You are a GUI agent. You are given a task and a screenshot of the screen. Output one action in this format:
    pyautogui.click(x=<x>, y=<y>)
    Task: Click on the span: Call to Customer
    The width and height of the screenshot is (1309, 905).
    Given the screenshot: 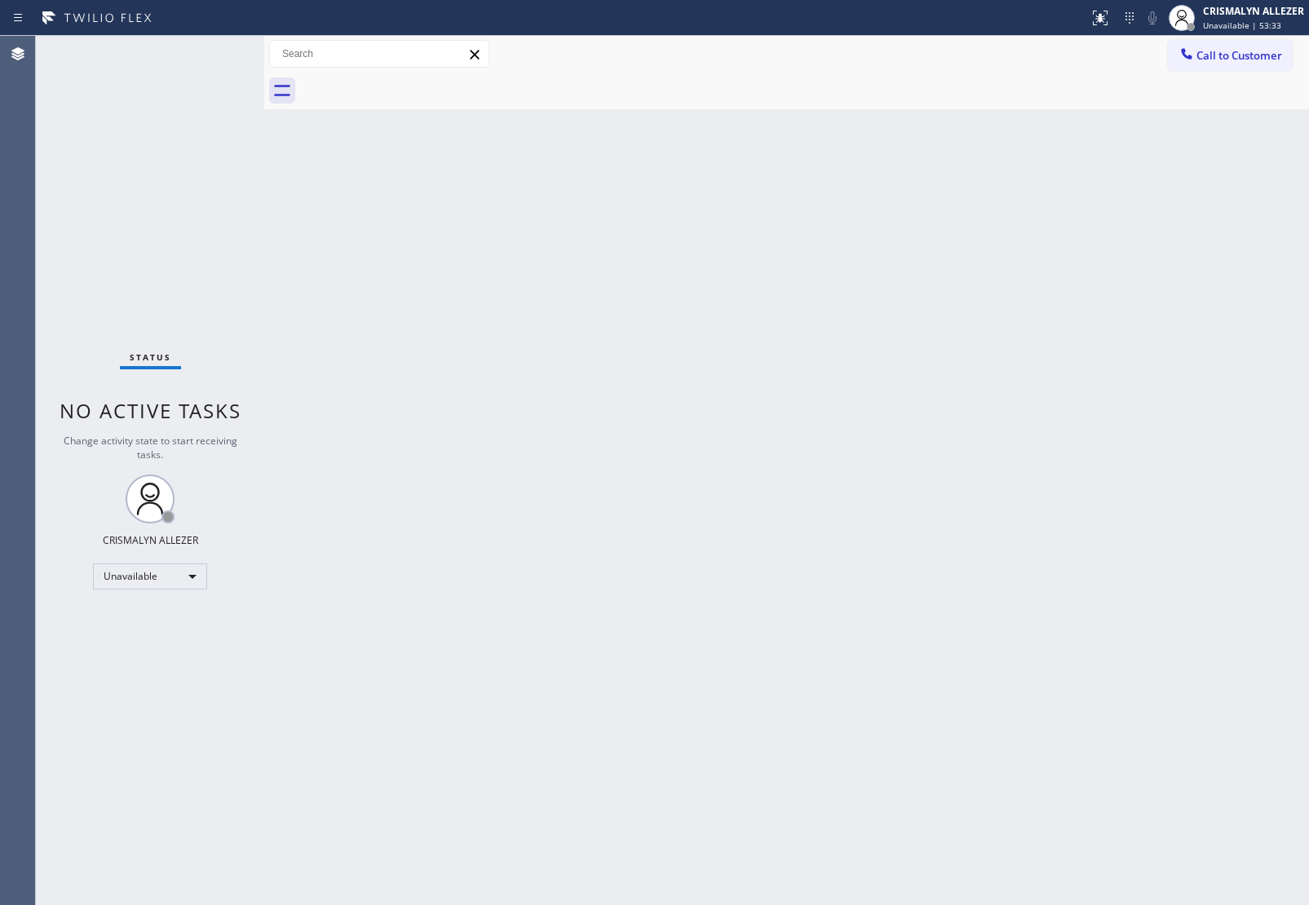 What is the action you would take?
    pyautogui.click(x=1239, y=55)
    